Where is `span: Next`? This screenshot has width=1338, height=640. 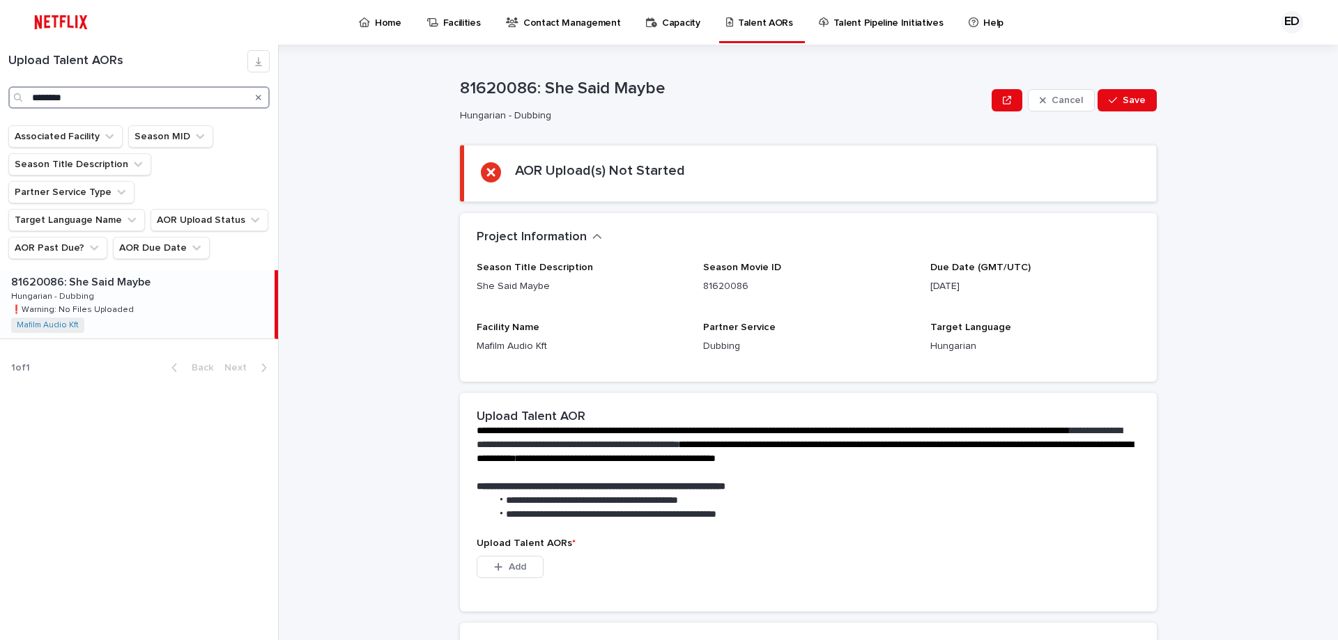 span: Next is located at coordinates (240, 368).